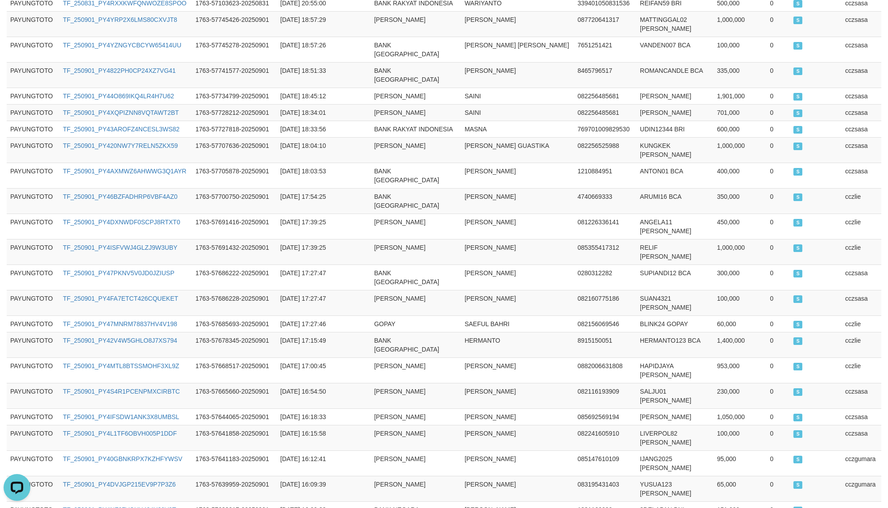 This screenshot has width=888, height=508. Describe the element at coordinates (119, 273) in the screenshot. I see `a: TF_250901_PY47PKNV5V0JD0JZIUSP` at that location.